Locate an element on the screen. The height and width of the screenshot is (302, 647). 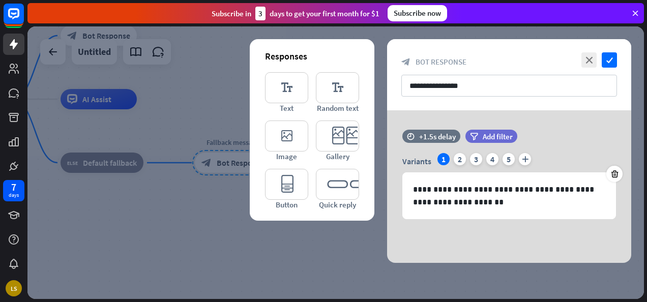
div: Subscribe in days to get your first month for $1 is located at coordinates (295, 13).